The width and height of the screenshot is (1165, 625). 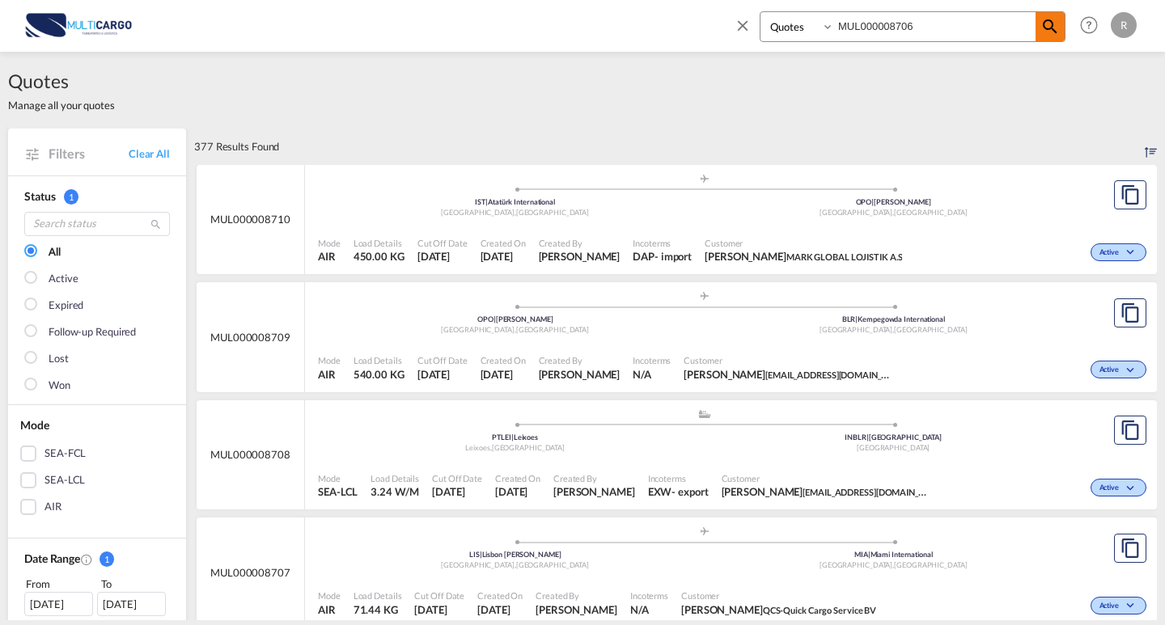 I want to click on span: Date Range, so click(x=52, y=558).